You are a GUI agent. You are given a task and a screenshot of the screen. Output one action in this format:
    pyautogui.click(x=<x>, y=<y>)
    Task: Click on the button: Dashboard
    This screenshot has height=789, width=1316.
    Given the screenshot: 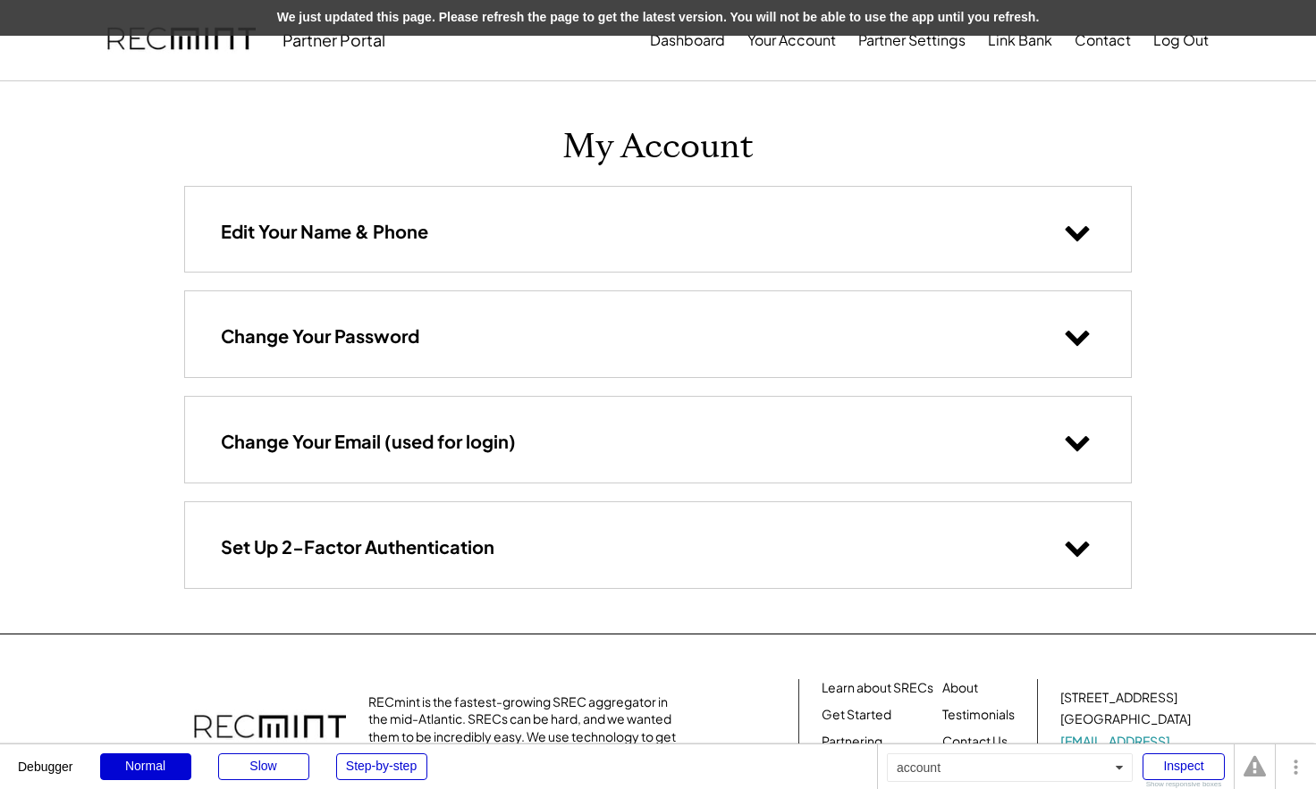 What is the action you would take?
    pyautogui.click(x=687, y=40)
    